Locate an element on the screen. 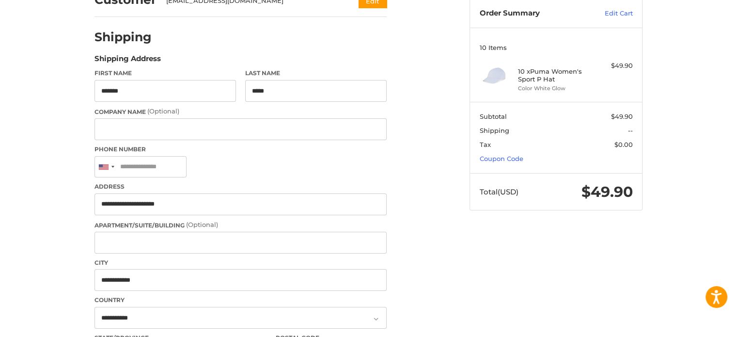  span: Total (USD) is located at coordinates (499, 191).